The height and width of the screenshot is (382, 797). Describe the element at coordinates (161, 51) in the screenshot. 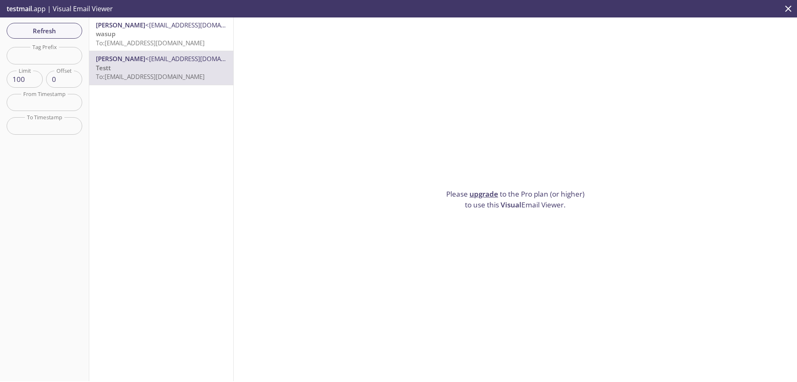

I see `nav: emails` at that location.